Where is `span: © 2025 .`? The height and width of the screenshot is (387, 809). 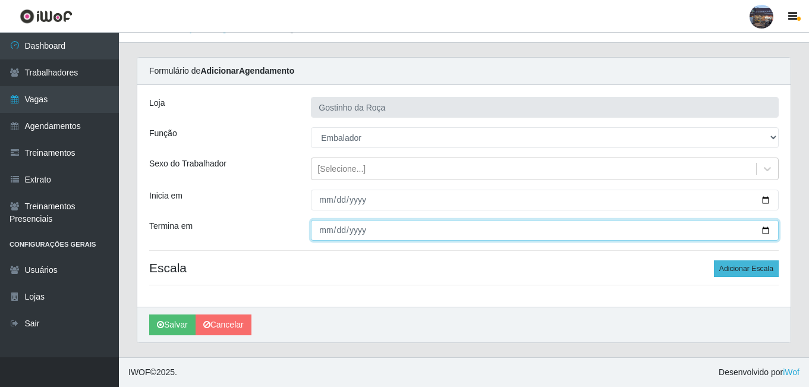
span: © 2025 . is located at coordinates (153, 372).